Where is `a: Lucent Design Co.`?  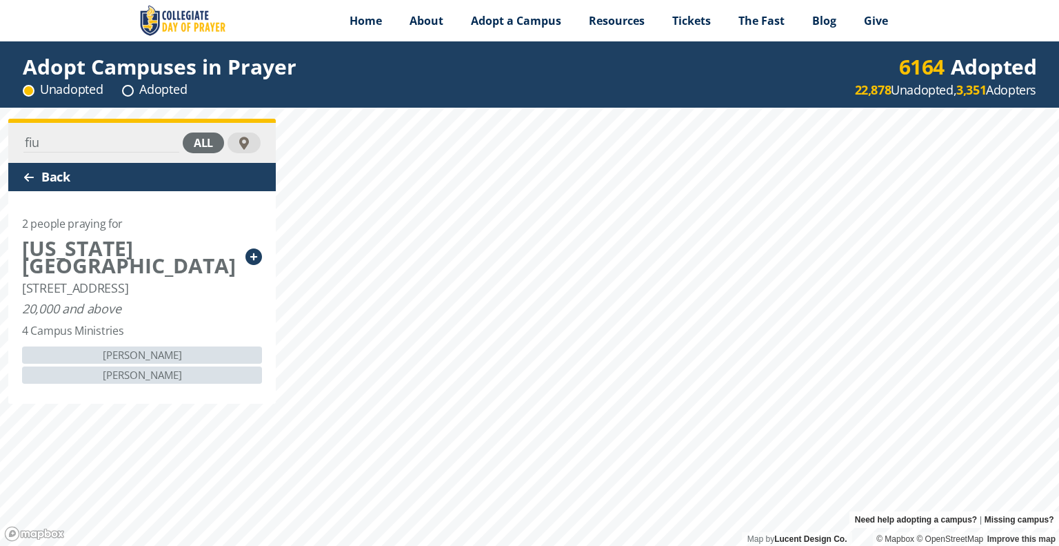
a: Lucent Design Co. is located at coordinates (810, 539).